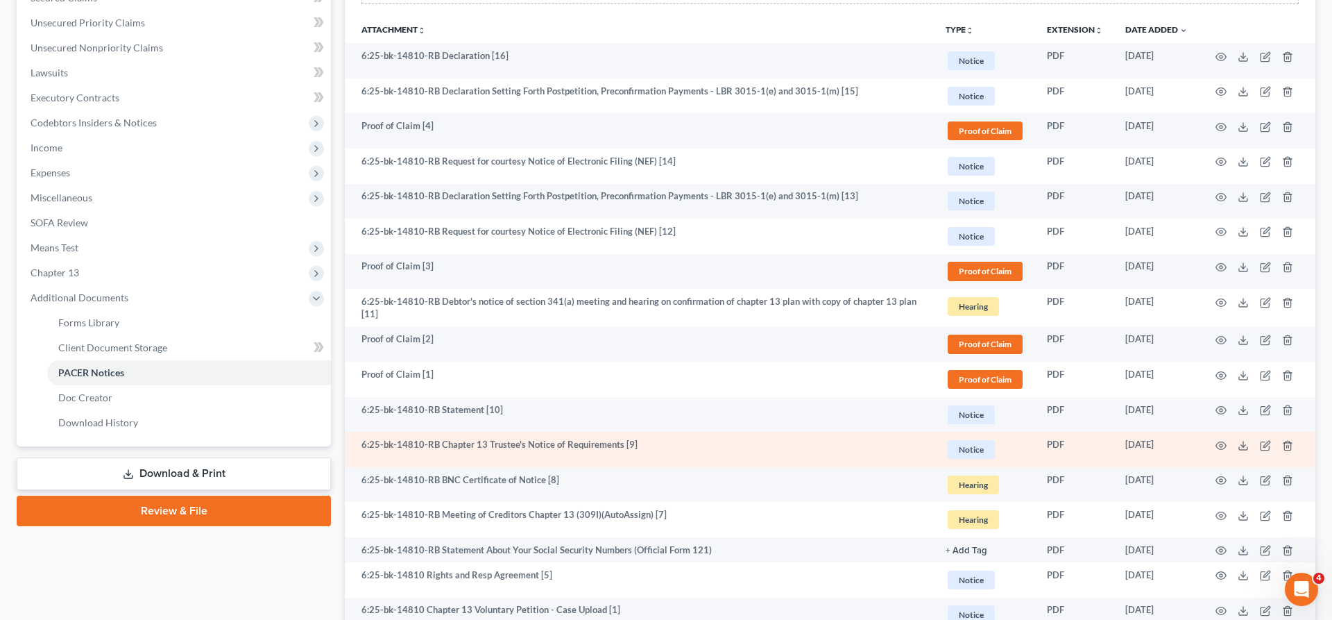 Image resolution: width=1332 pixels, height=620 pixels. Describe the element at coordinates (59, 222) in the screenshot. I see `span: SOFA Review` at that location.